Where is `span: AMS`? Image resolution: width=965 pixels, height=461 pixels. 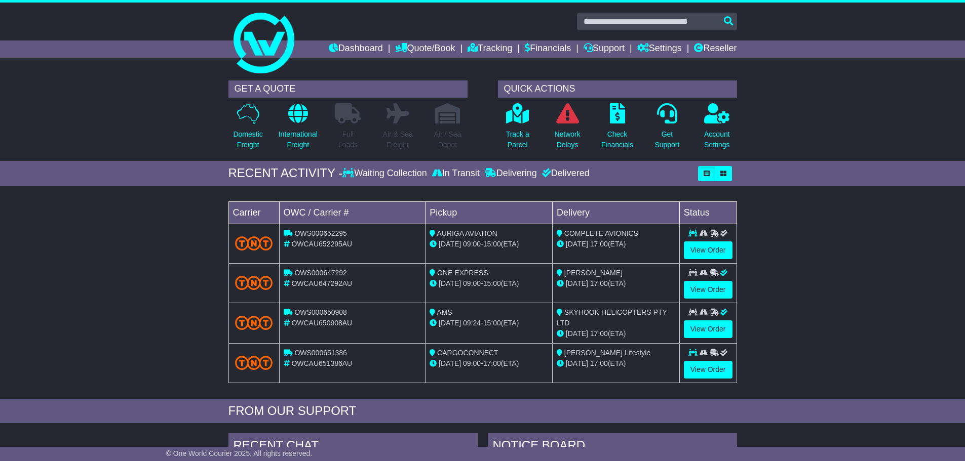
span: AMS is located at coordinates (444, 313).